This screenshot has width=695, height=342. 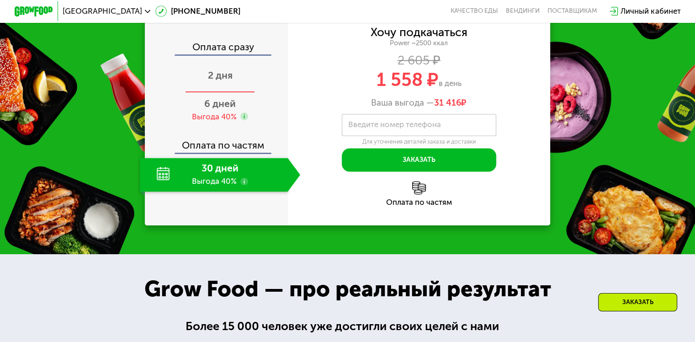 What do you see at coordinates (419, 188) in the screenshot?
I see `img: l6xcnZfty9opOoJh.png` at bounding box center [419, 188].